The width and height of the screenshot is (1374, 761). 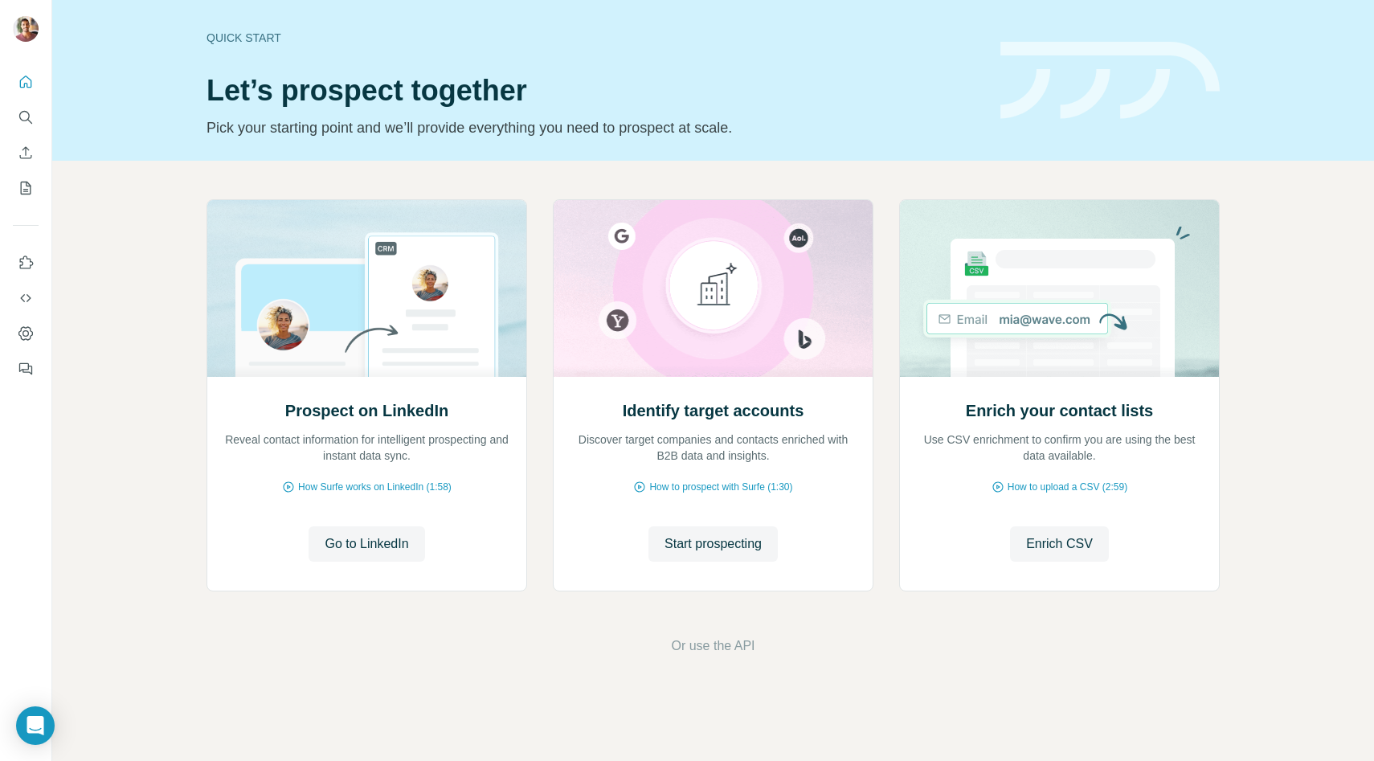 What do you see at coordinates (713, 646) in the screenshot?
I see `button: Or use the API` at bounding box center [713, 646].